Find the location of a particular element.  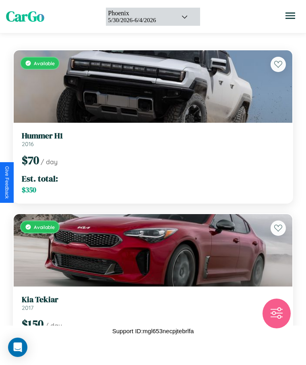

span: $ 150 is located at coordinates (33, 324).